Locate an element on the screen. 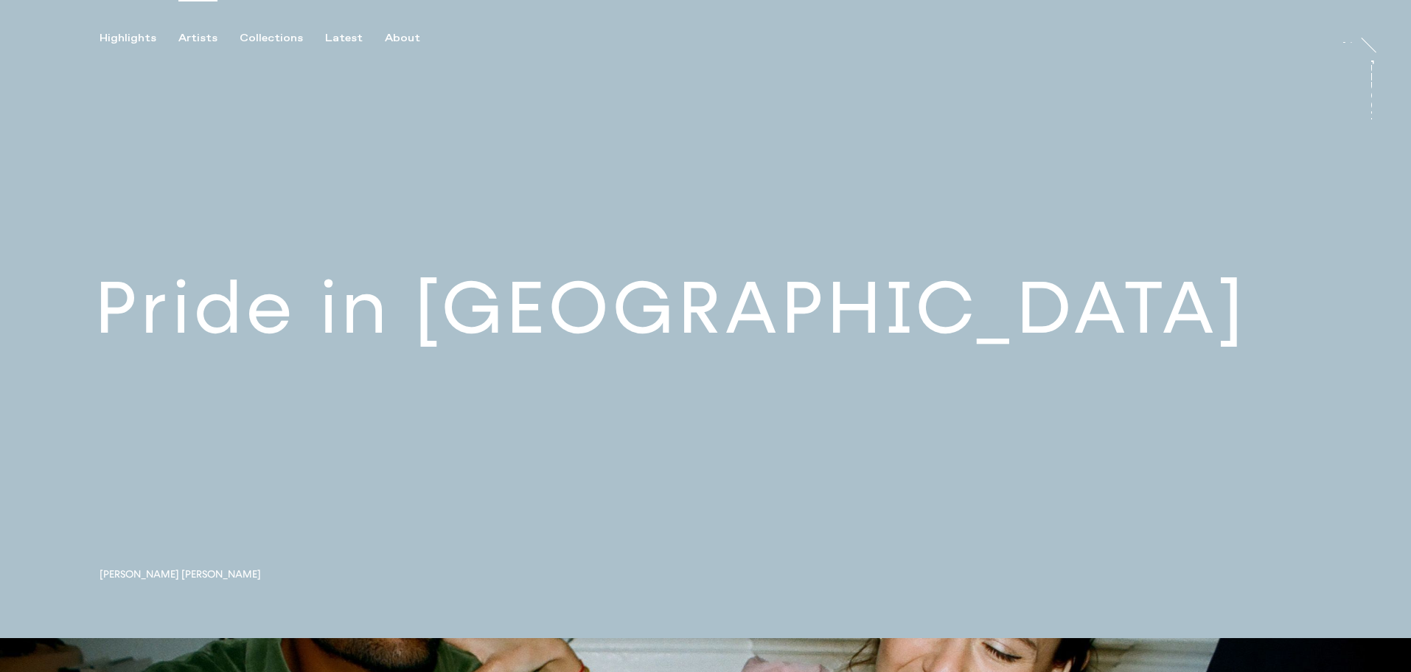  button: Artists is located at coordinates (209, 38).